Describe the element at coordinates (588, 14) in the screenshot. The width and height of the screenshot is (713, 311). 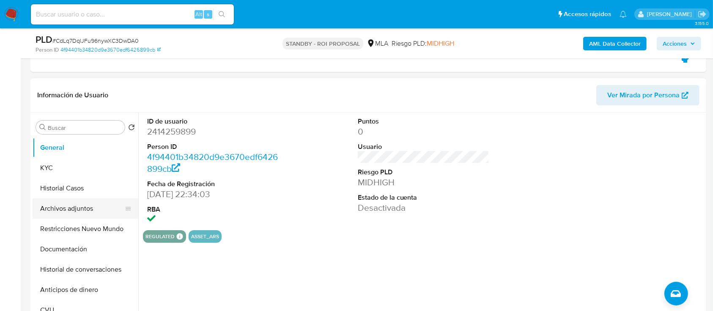
I see `span: Accesos rápidos` at that location.